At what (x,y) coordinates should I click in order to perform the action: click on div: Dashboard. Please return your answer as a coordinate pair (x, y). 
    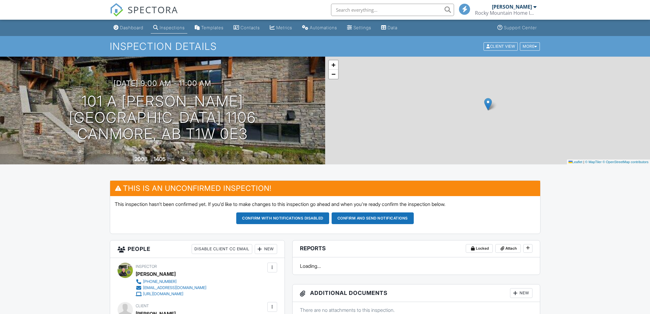
    Looking at the image, I should click on (132, 27).